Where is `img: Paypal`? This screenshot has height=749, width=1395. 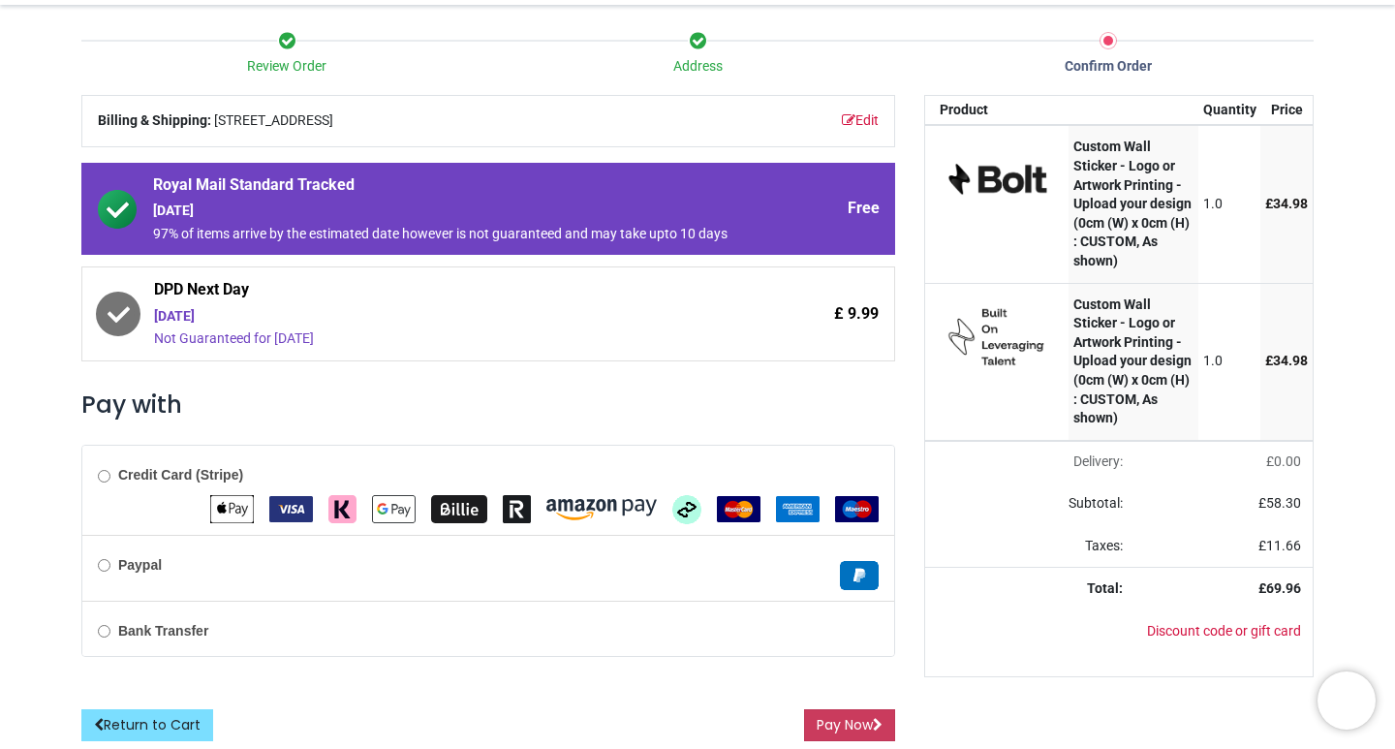
img: Paypal is located at coordinates (859, 575).